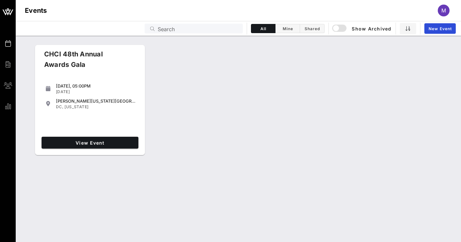  I want to click on div: M, so click(444, 10).